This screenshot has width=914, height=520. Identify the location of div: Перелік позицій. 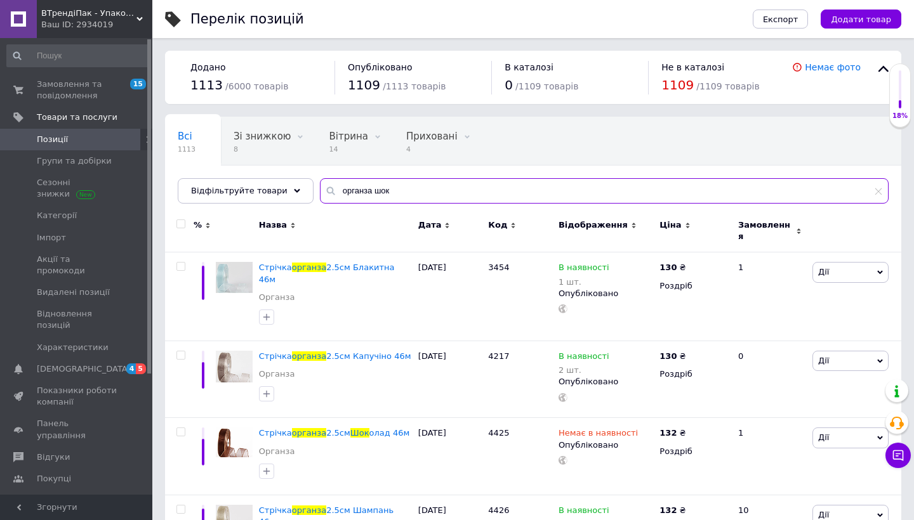
(247, 19).